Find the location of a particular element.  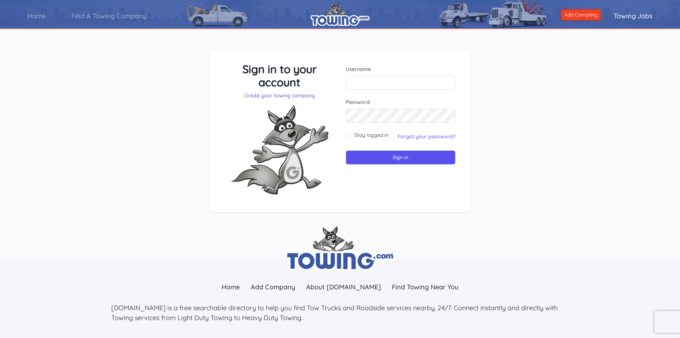

a: Towing Jobs is located at coordinates (633, 16).